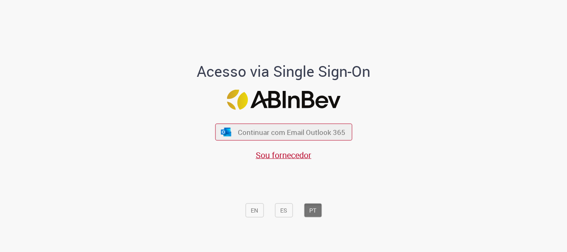  Describe the element at coordinates (283, 155) in the screenshot. I see `a: Sou fornecedor` at that location.